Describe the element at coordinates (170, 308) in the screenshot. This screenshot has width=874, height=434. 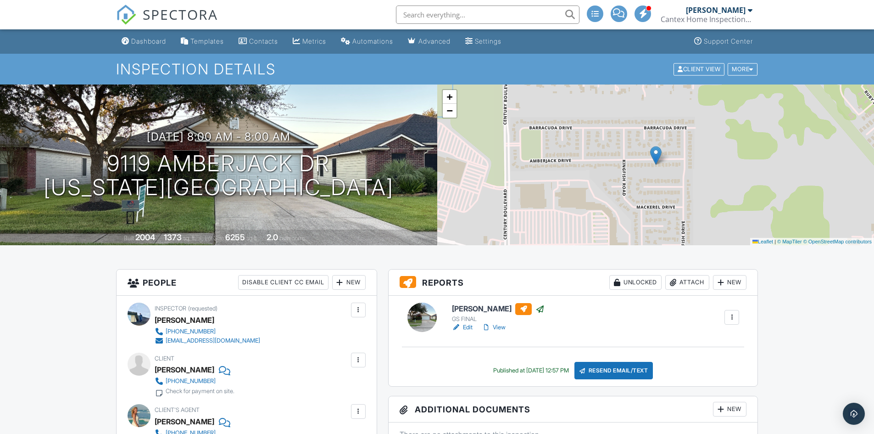
I see `span: Inspector` at that location.